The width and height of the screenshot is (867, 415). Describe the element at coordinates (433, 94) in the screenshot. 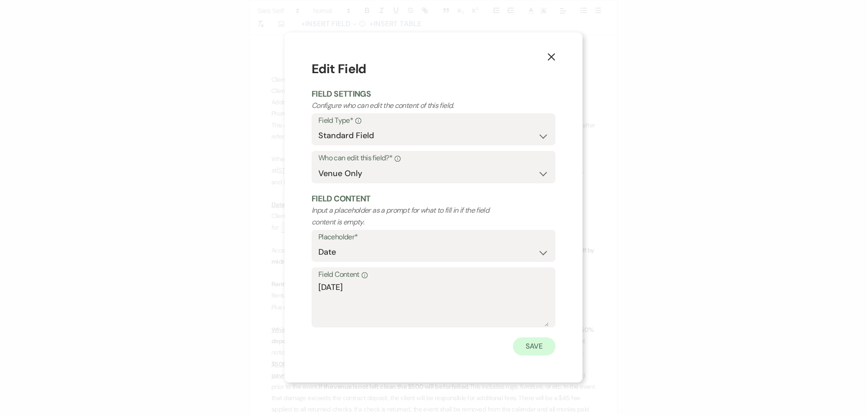

I see `h2: Field Settings` at that location.